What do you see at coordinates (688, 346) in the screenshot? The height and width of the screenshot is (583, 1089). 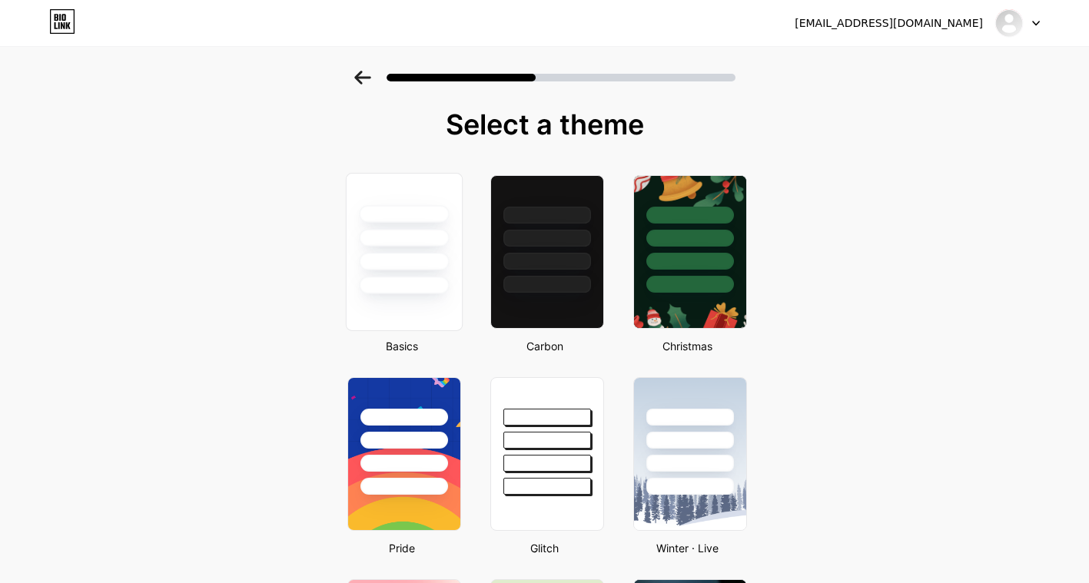 I see `div: Christmas` at bounding box center [688, 346].